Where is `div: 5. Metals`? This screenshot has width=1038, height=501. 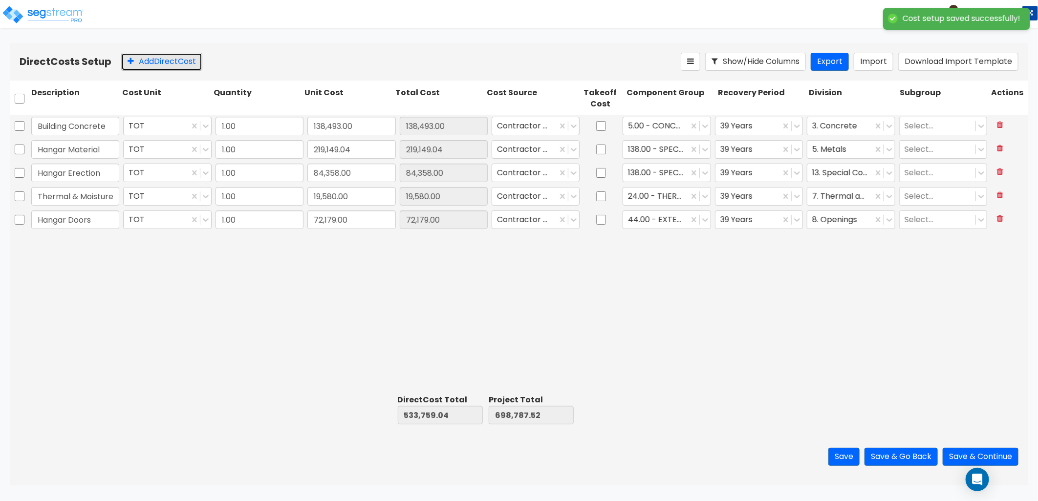
div: 5. Metals is located at coordinates (851, 150).